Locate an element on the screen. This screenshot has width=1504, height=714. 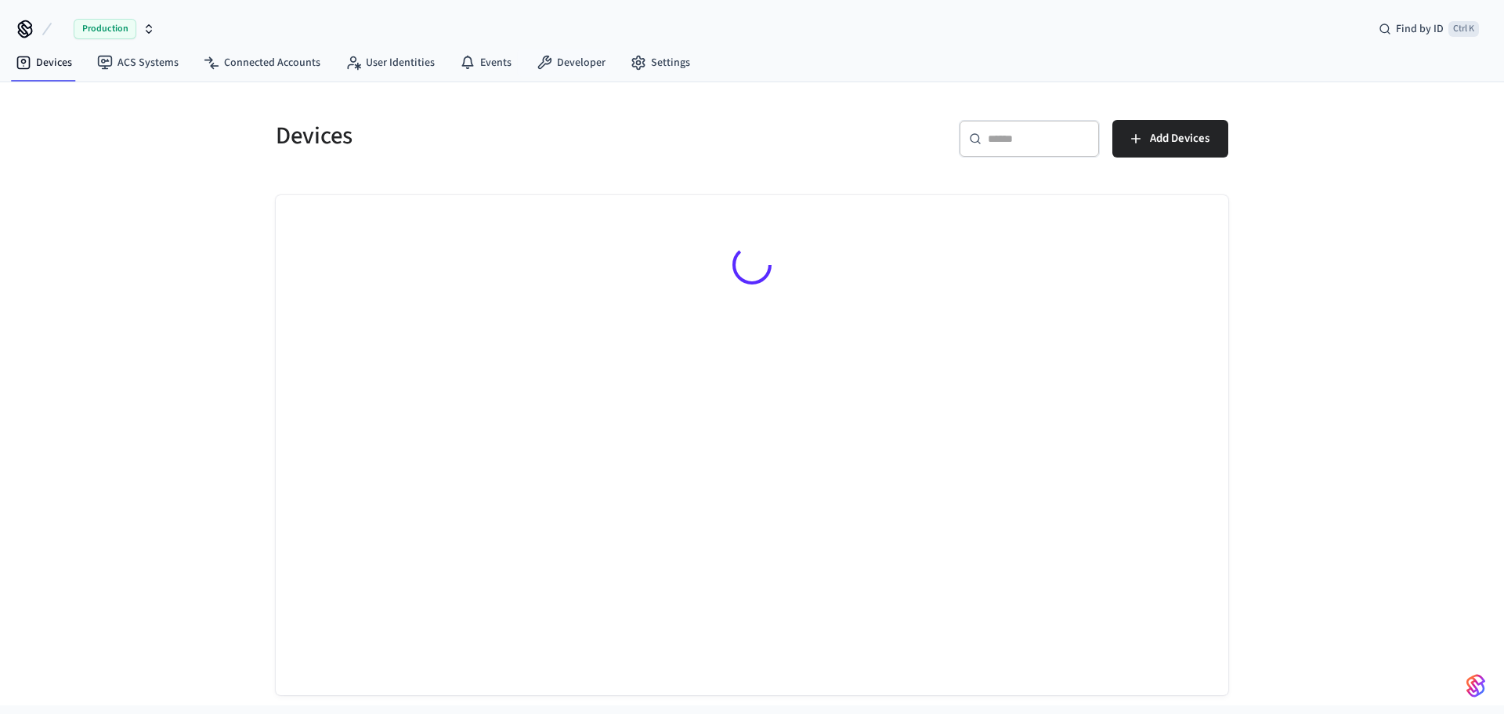
div: Find by IDCtrl K is located at coordinates (1429, 29).